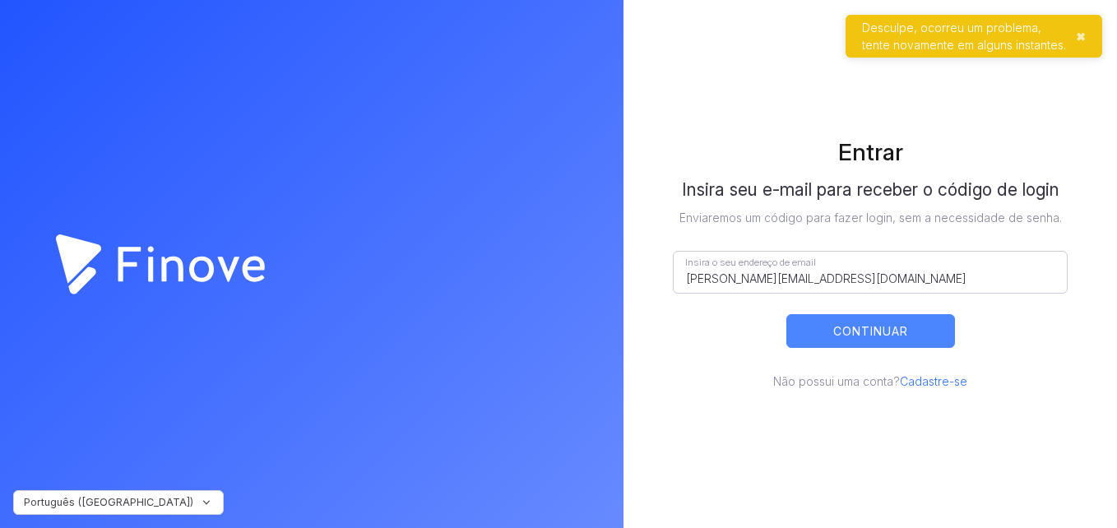 The height and width of the screenshot is (528, 1117). I want to click on p: Enviaremos um código para fazer login, sem a necessidade de senha., so click(870, 217).